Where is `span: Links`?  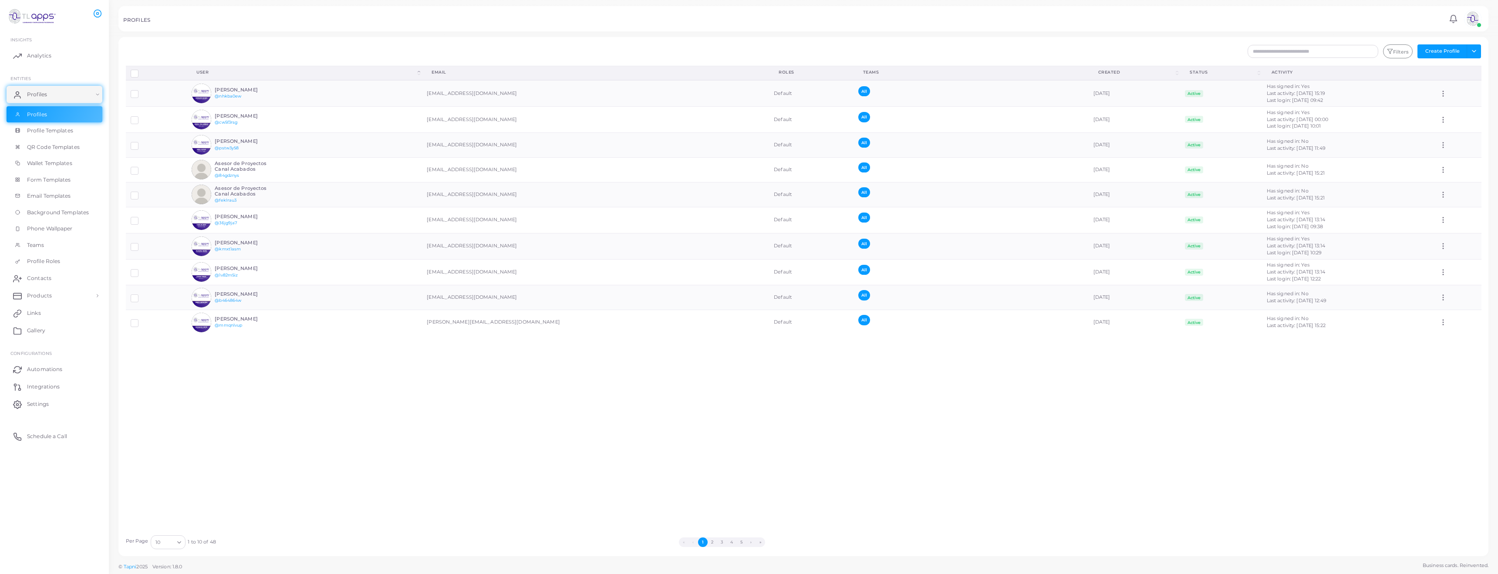
span: Links is located at coordinates (34, 313).